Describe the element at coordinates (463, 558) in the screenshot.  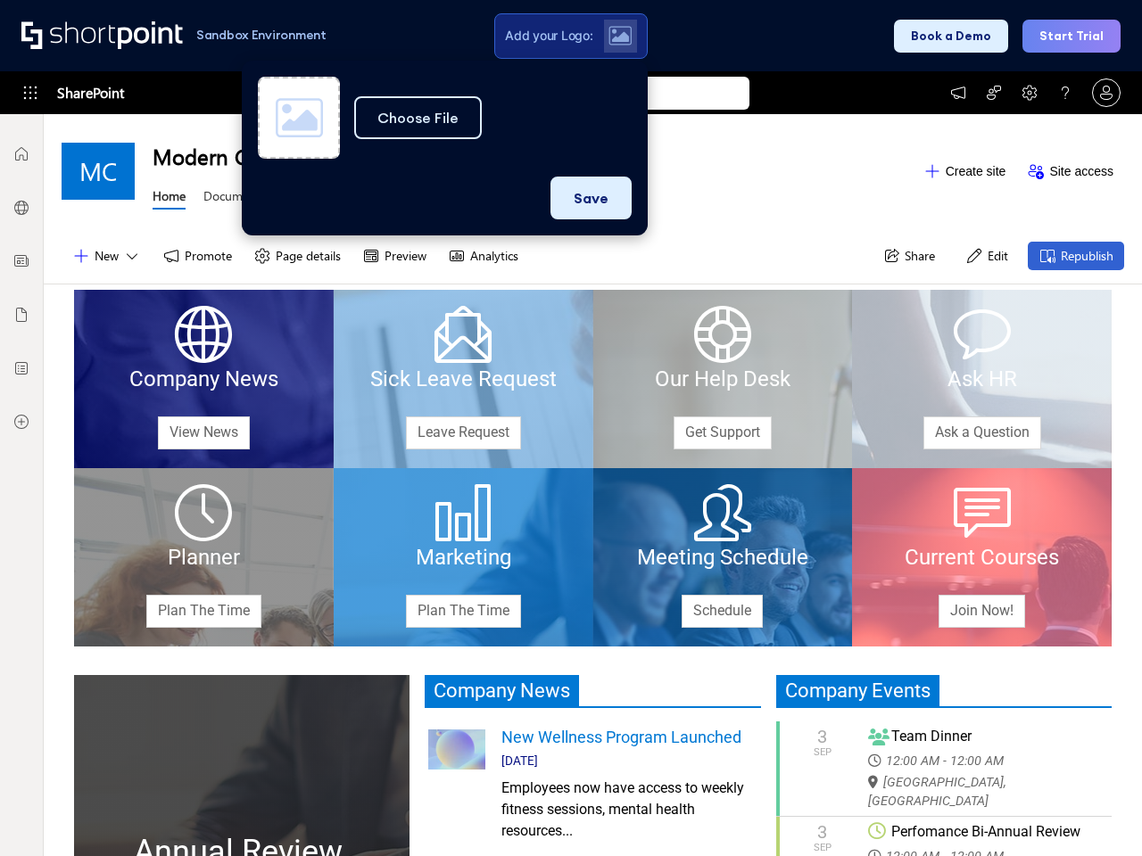
I see `span: Marketing` at that location.